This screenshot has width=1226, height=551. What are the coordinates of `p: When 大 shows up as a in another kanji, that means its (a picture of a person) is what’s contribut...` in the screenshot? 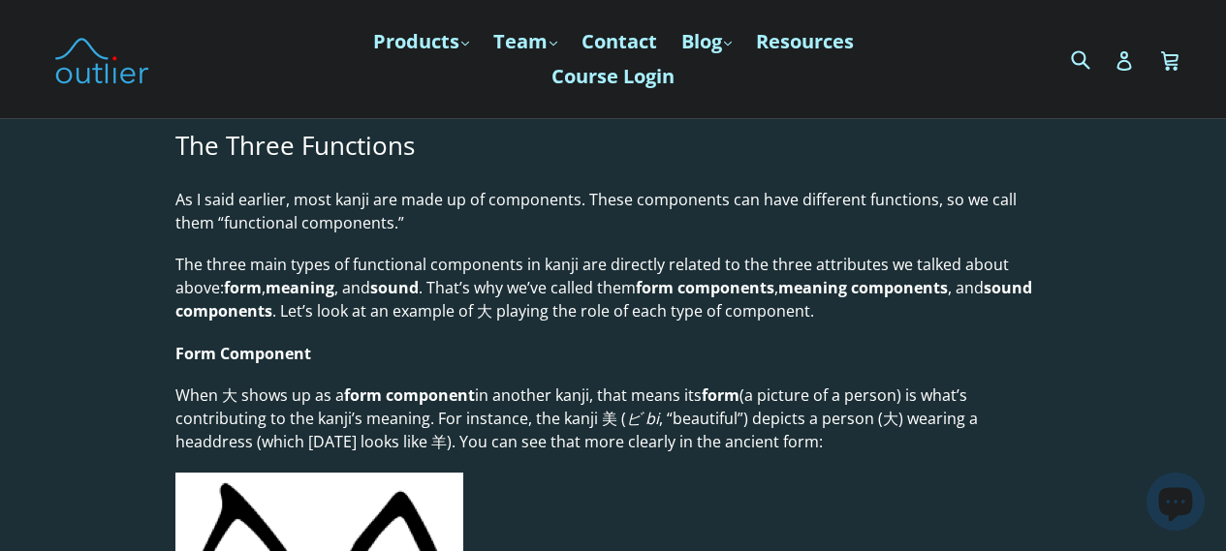 It's located at (612, 419).